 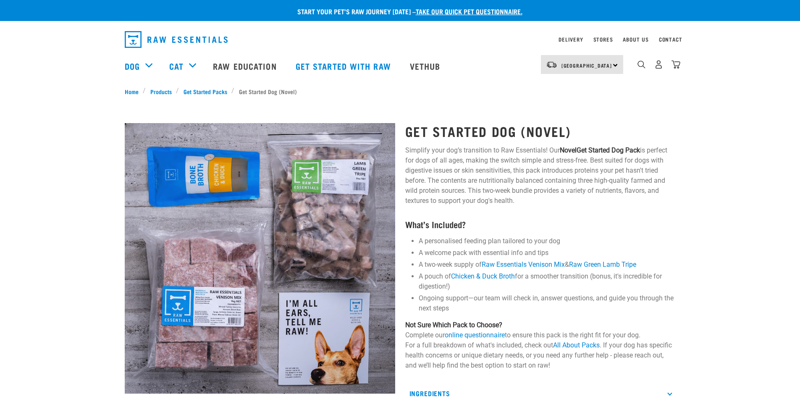 What do you see at coordinates (400, 91) in the screenshot?
I see `nav: breadcrumbs` at bounding box center [400, 91].